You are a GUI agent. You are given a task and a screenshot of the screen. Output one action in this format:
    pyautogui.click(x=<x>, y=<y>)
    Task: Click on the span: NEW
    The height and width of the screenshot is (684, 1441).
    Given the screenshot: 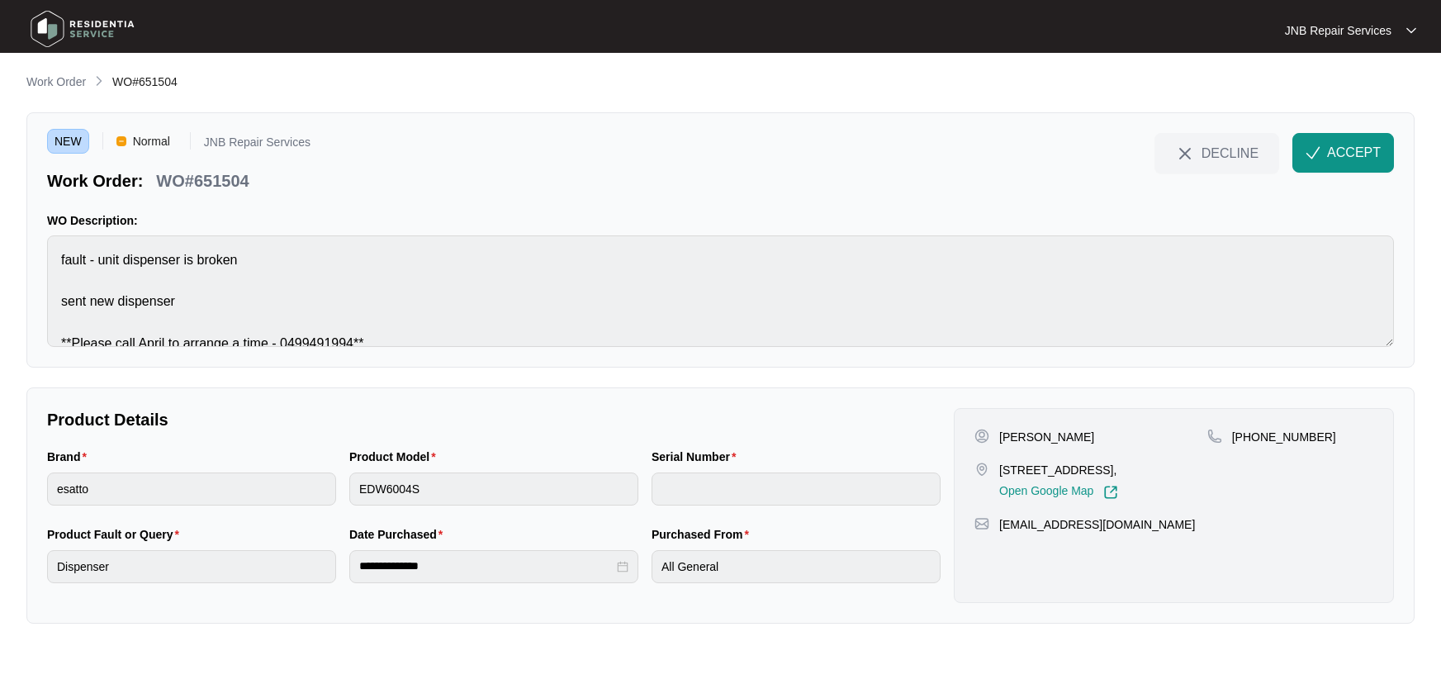 What is the action you would take?
    pyautogui.click(x=68, y=141)
    